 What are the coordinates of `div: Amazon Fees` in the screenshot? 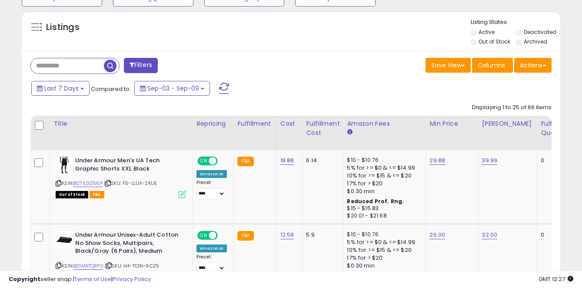 It's located at (384, 123).